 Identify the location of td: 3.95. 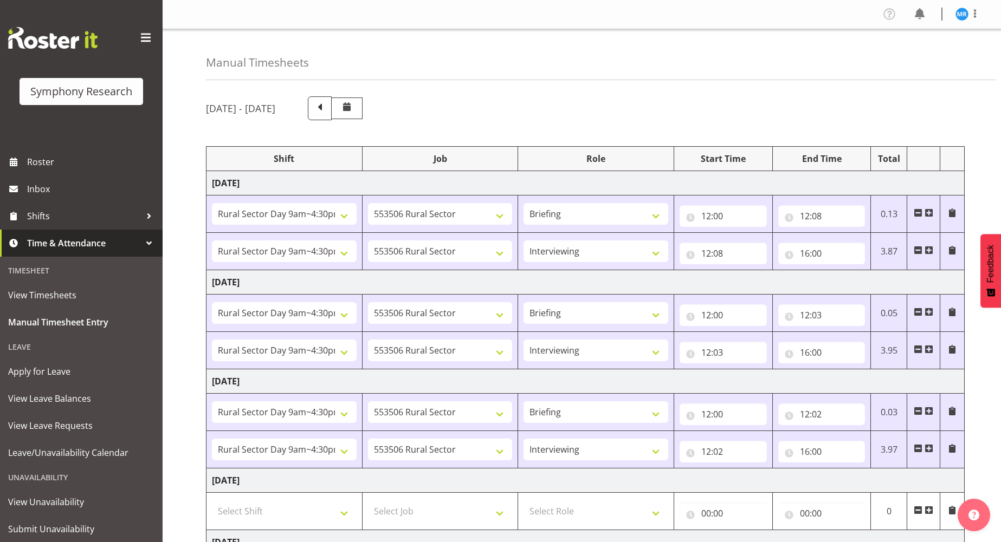
(889, 351).